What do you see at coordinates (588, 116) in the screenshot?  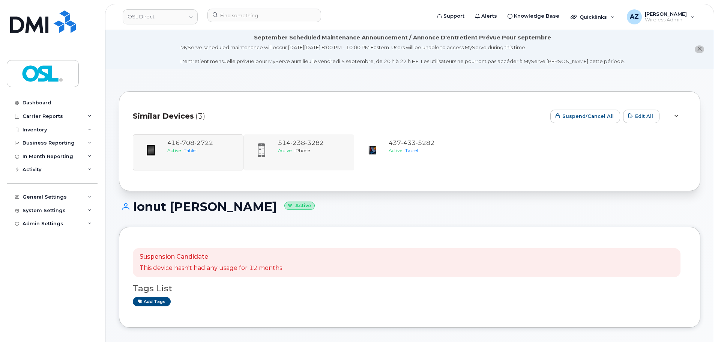 I see `span: Suspend/Cancel All` at bounding box center [588, 116].